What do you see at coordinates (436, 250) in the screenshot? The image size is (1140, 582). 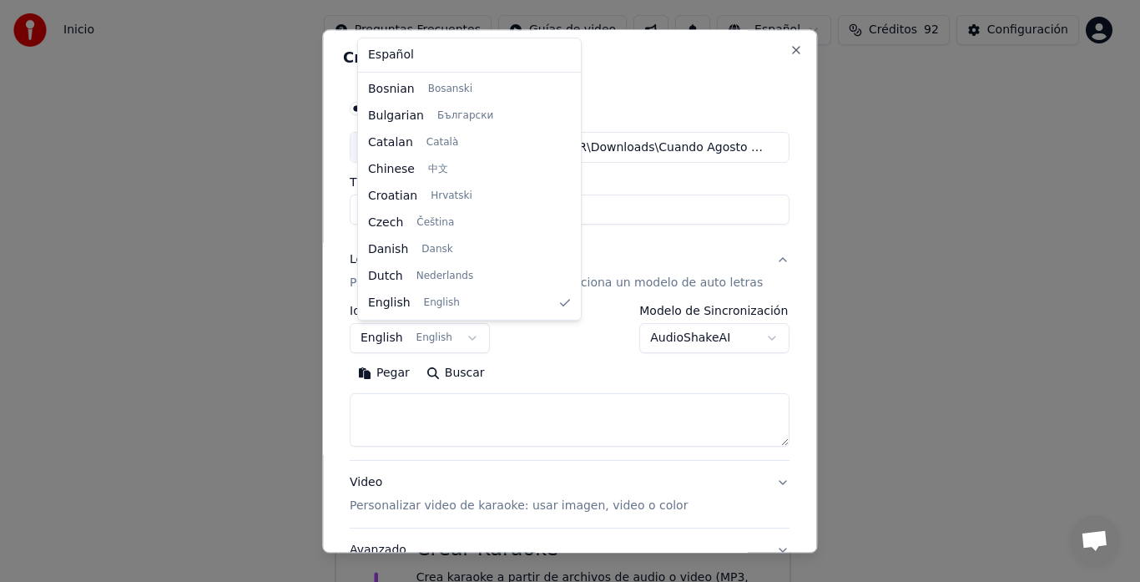 I see `span: Dansk` at bounding box center [436, 250].